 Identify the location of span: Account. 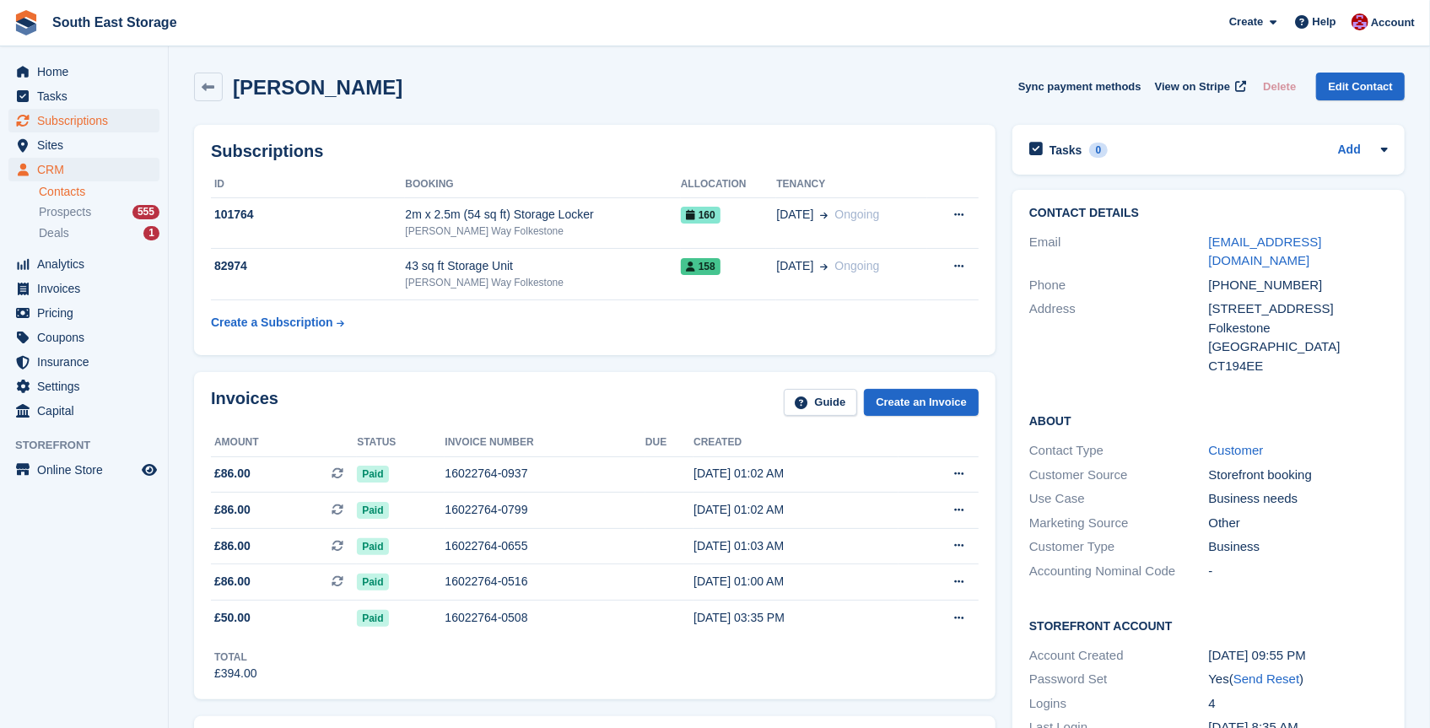
(1393, 23).